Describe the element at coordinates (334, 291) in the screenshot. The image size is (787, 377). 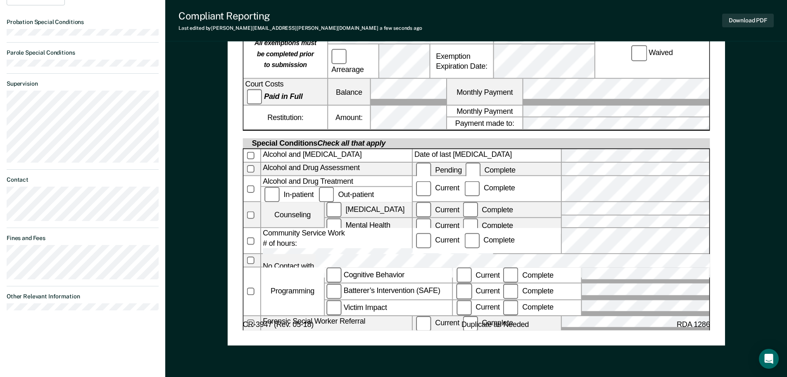
I see `input: Batterer’s Intervention (SAFE)` at that location.